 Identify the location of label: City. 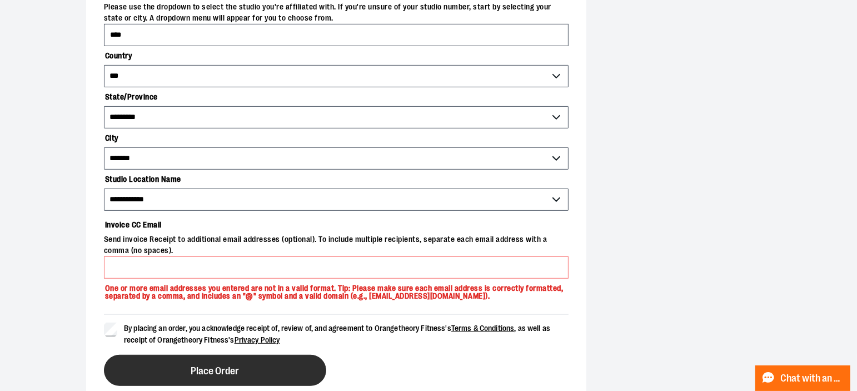
(336, 138).